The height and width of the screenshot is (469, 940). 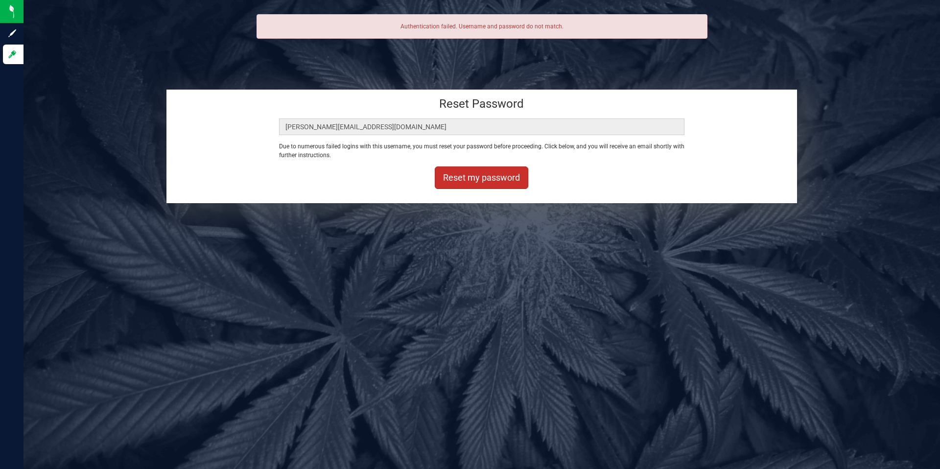 I want to click on p: Due to numerous failed logins with this username, you must reset your password before proceeding...., so click(x=482, y=151).